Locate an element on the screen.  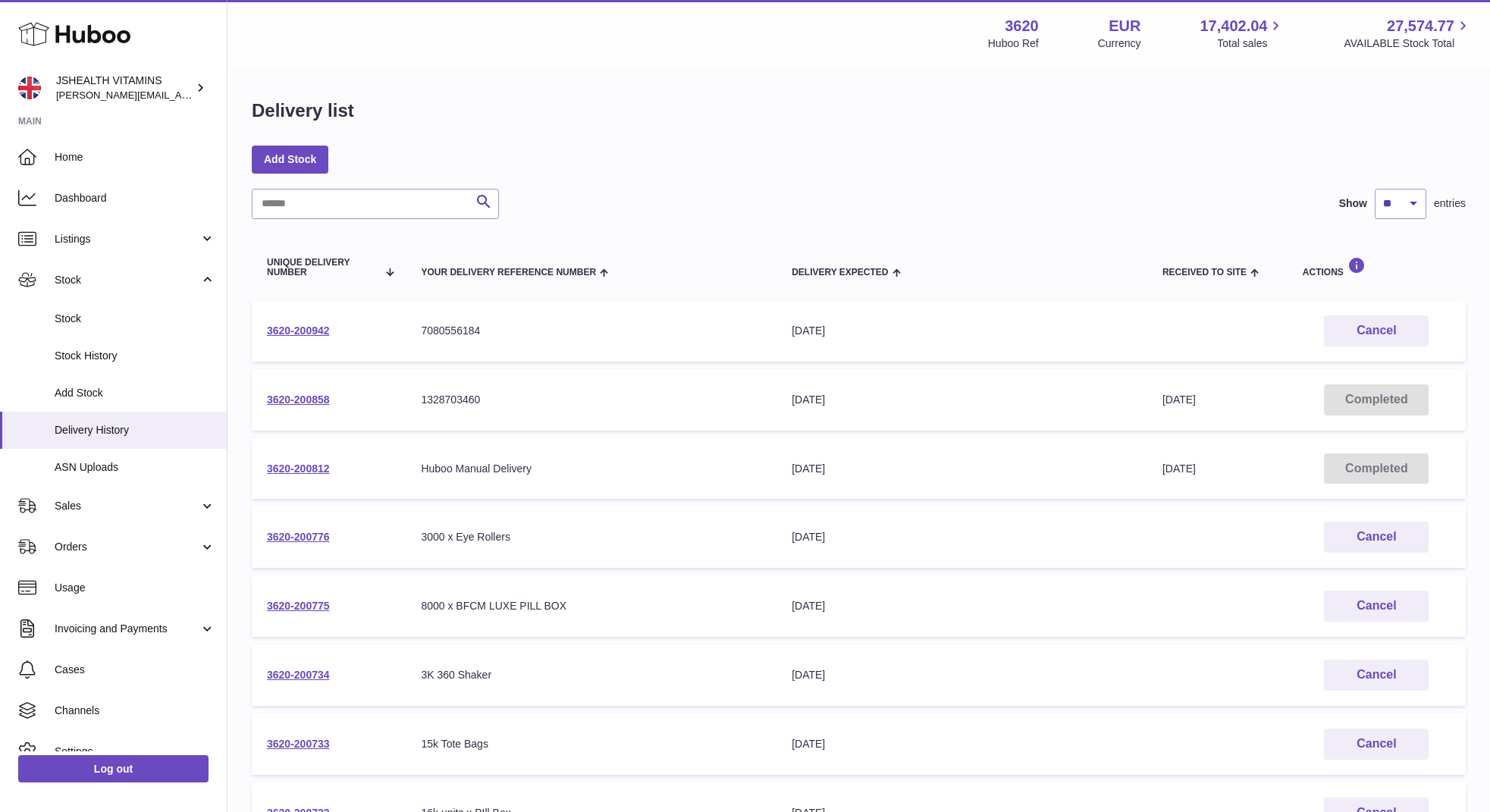
span: Sales is located at coordinates (126, 506).